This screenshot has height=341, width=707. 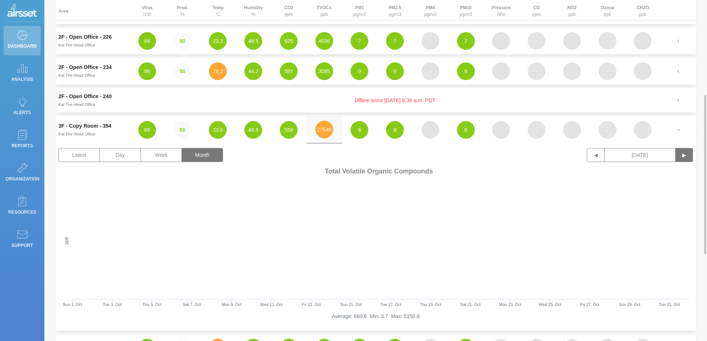 I want to click on button: 24.2, so click(x=218, y=71).